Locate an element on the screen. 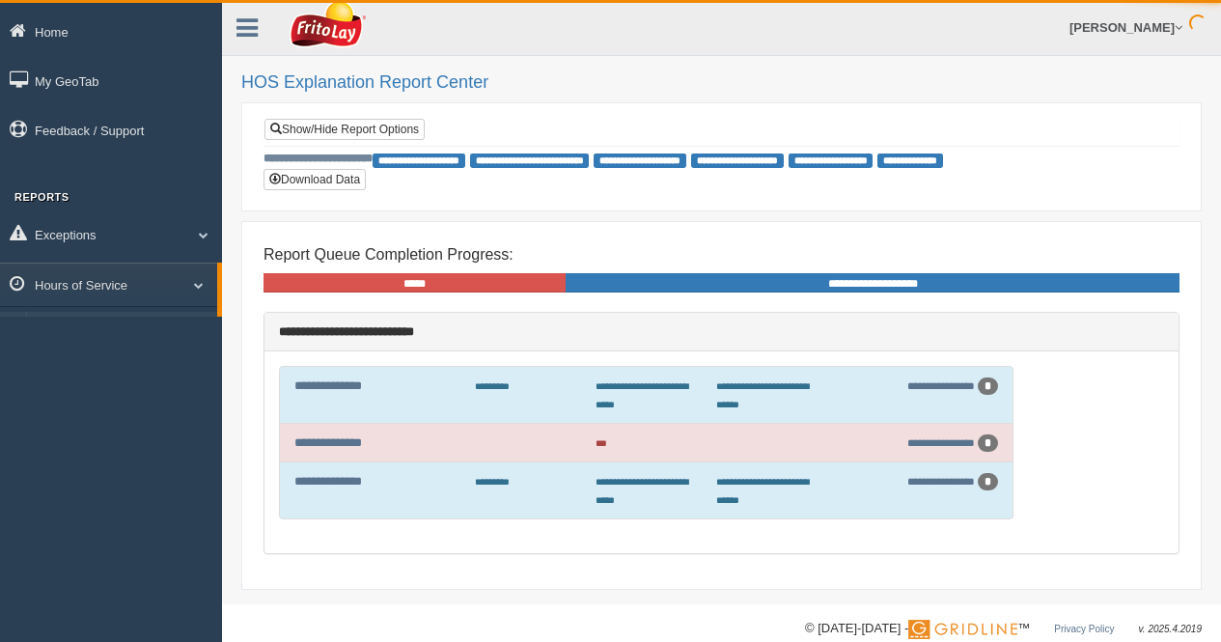 The image size is (1221, 642). h2: HOS Explanation Report Center is located at coordinates (721, 83).